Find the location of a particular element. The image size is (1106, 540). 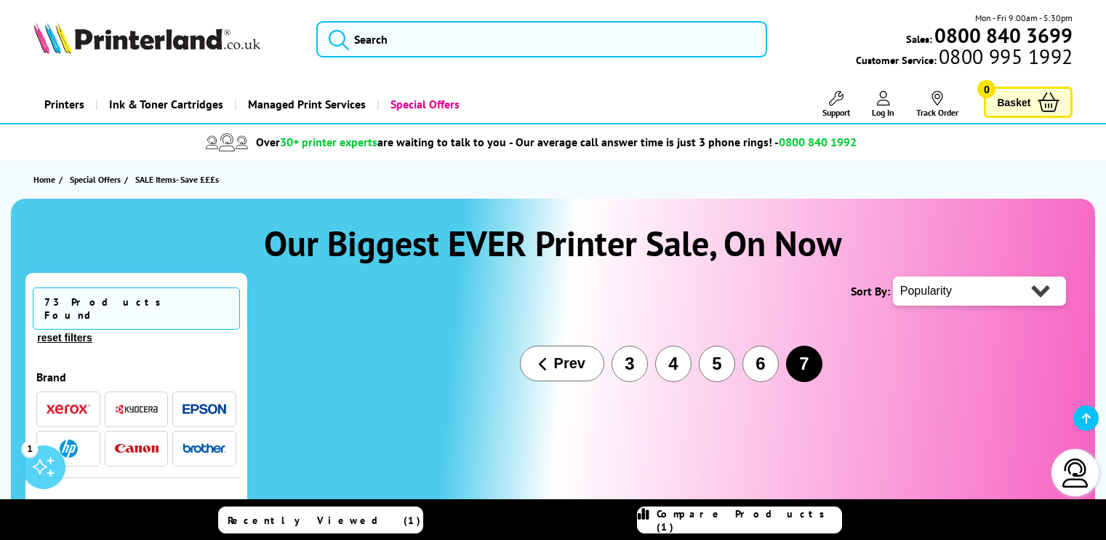

span: Over are waiting to talk to you is located at coordinates (381, 142).